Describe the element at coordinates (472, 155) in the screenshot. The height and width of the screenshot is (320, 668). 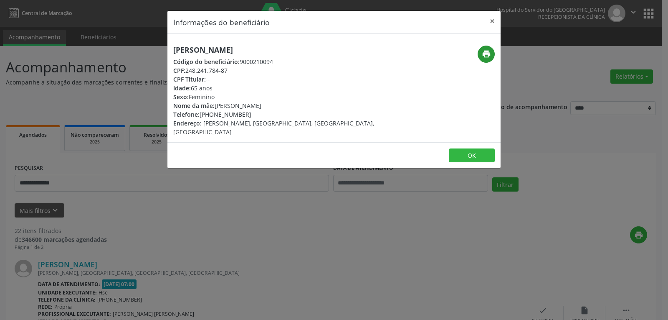
I see `button: OK` at that location.